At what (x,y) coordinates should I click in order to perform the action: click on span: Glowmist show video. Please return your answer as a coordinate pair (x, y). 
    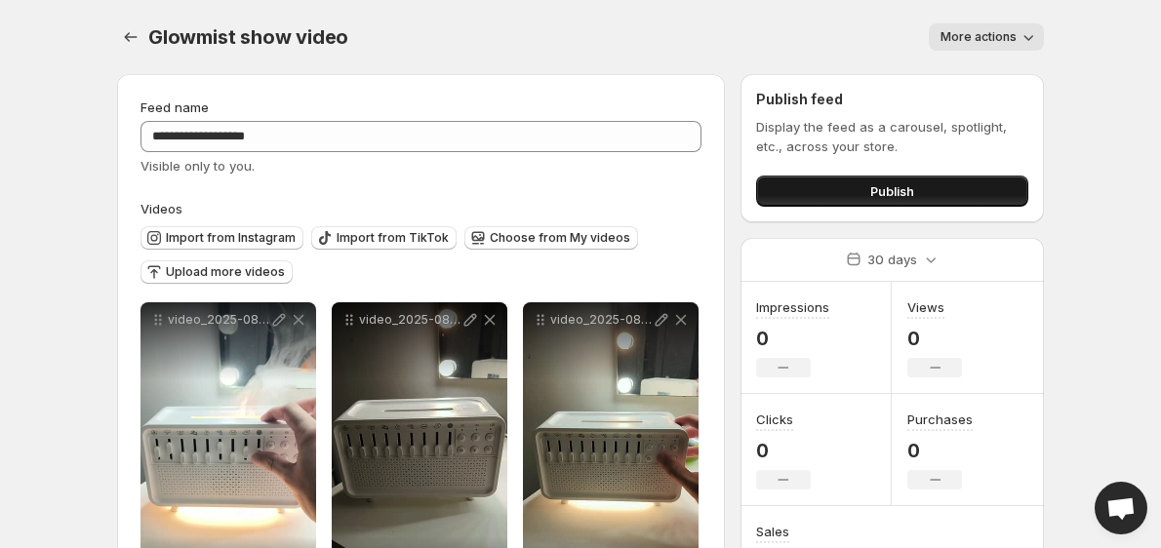
    Looking at the image, I should click on (248, 37).